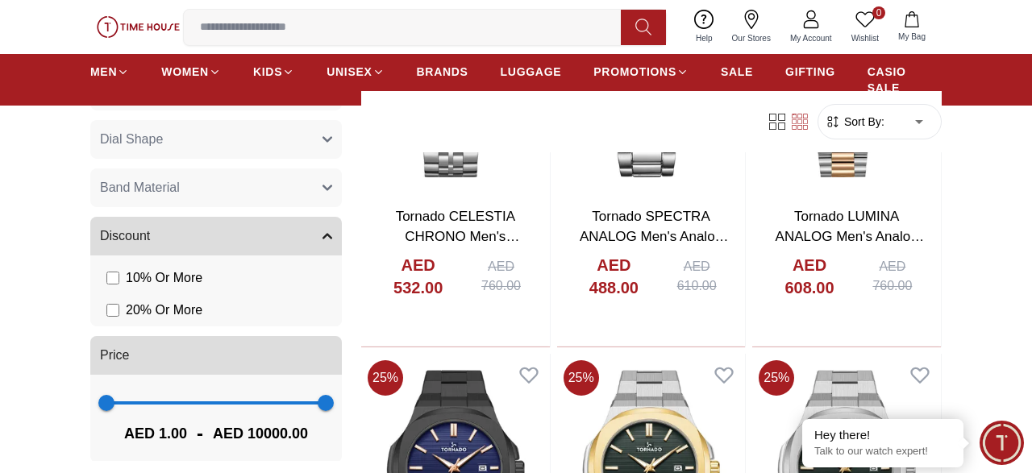  Describe the element at coordinates (865, 38) in the screenshot. I see `span: Wishlist` at that location.